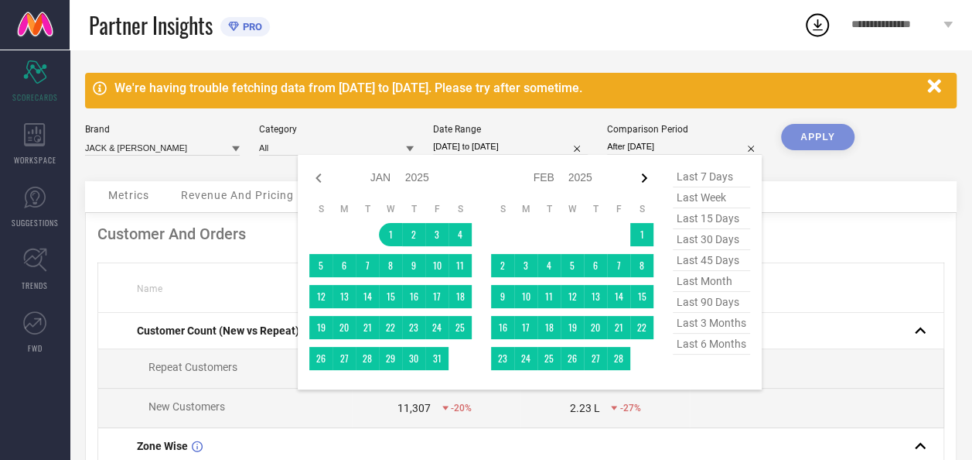  What do you see at coordinates (414, 234) in the screenshot?
I see `td: Thu Jan 02 2025` at bounding box center [414, 234].